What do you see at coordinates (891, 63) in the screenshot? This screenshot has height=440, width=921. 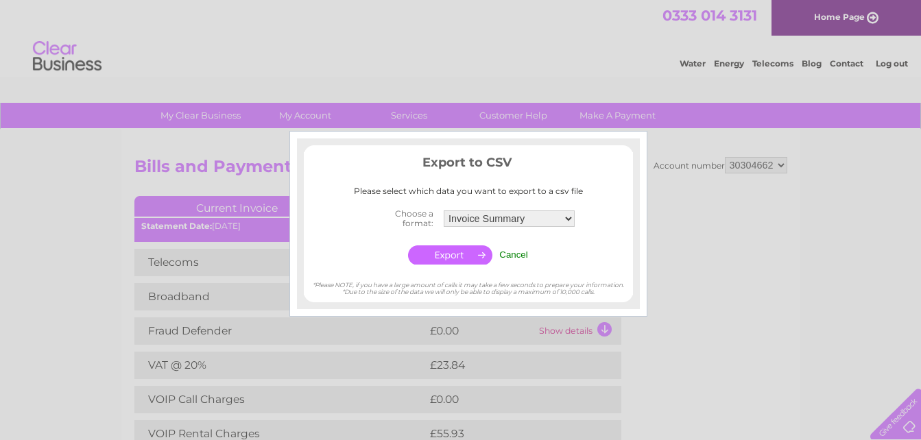 I see `a: Log out` at bounding box center [891, 63].